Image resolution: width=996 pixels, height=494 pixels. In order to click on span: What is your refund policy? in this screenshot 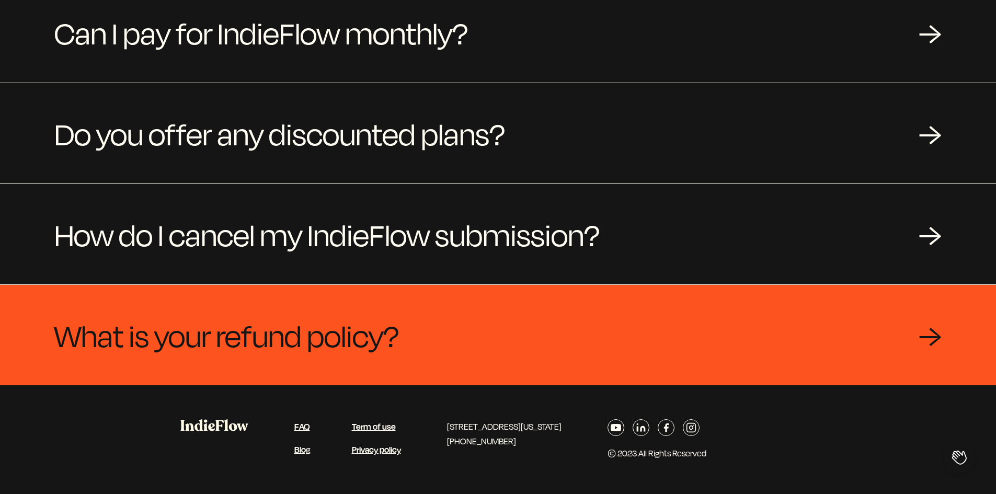, I will do `click(226, 335)`.